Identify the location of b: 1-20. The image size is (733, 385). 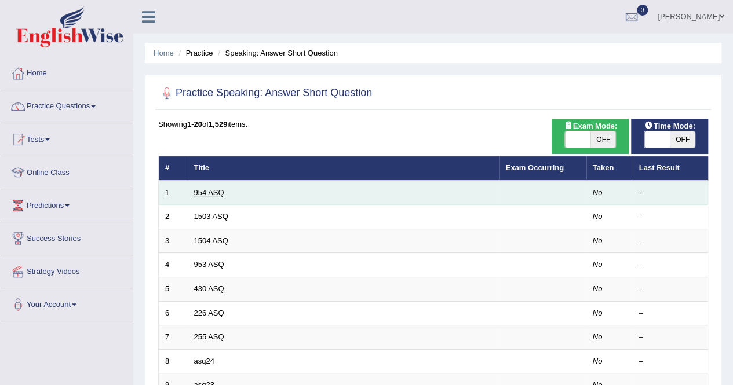
(195, 124).